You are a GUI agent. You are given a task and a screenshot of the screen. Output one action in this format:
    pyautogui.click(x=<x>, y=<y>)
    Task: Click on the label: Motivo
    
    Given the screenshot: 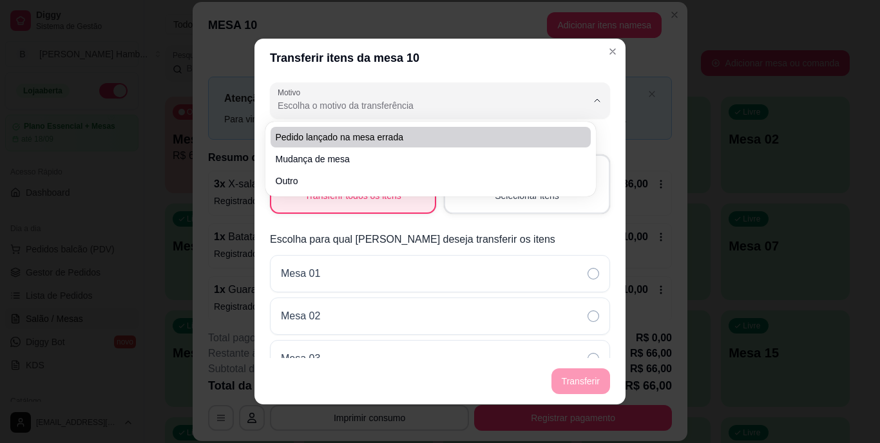 What is the action you would take?
    pyautogui.click(x=291, y=92)
    